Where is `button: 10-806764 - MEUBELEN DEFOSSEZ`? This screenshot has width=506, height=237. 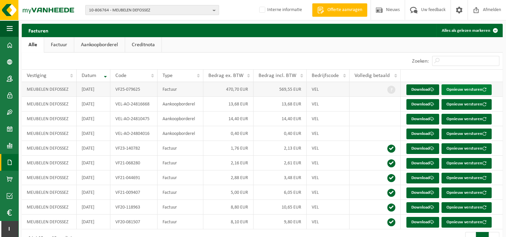
button: 10-806764 - MEUBELEN DEFOSSEZ is located at coordinates (152, 10).